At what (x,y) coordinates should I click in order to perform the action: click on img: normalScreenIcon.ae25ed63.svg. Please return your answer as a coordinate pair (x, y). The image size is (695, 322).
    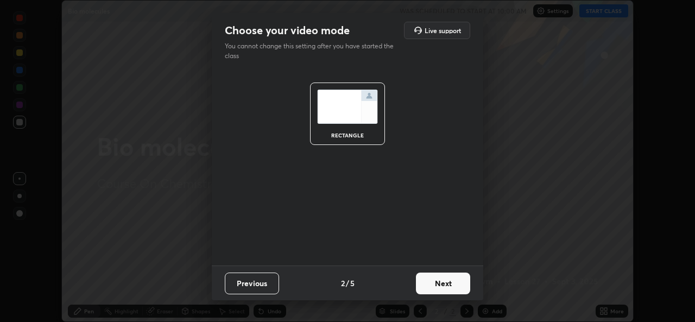
    Looking at the image, I should click on (347, 106).